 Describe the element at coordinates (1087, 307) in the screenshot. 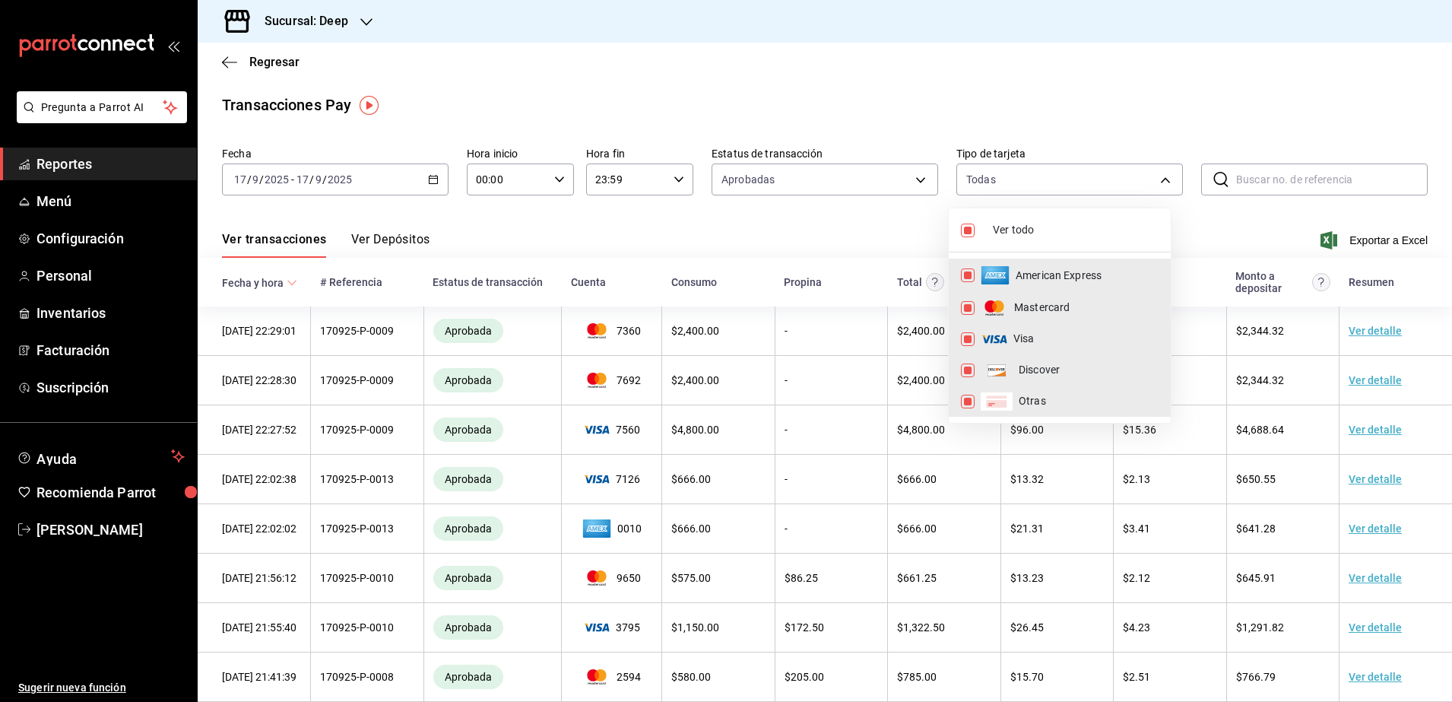

I see `span: Mastercard` at that location.